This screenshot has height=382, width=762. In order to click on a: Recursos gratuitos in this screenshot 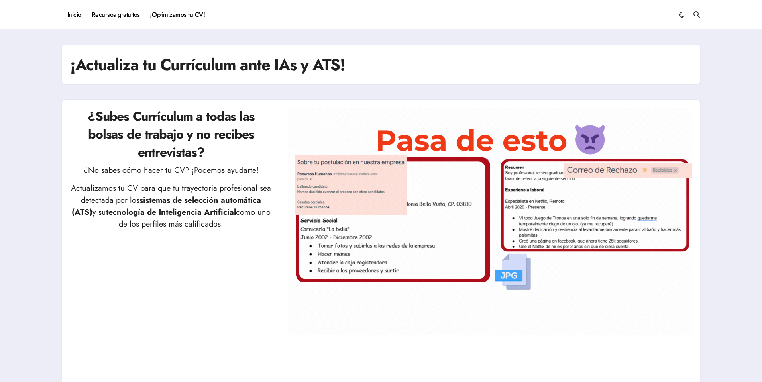, I will do `click(116, 15)`.